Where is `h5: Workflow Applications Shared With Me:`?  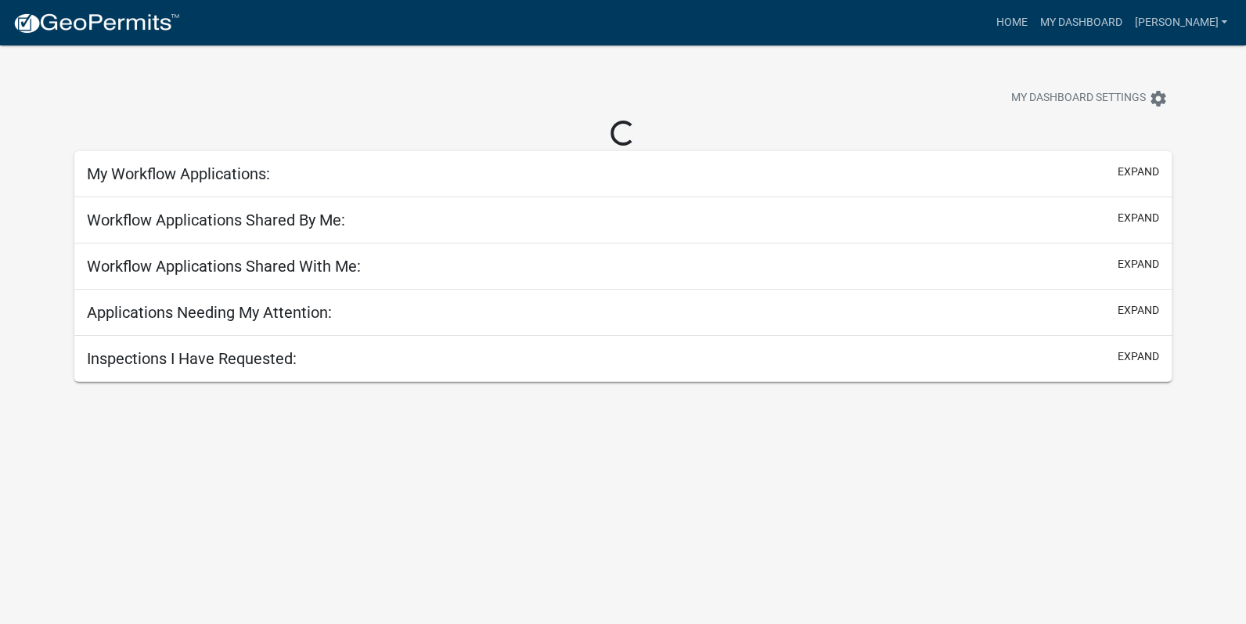
h5: Workflow Applications Shared With Me: is located at coordinates (224, 266).